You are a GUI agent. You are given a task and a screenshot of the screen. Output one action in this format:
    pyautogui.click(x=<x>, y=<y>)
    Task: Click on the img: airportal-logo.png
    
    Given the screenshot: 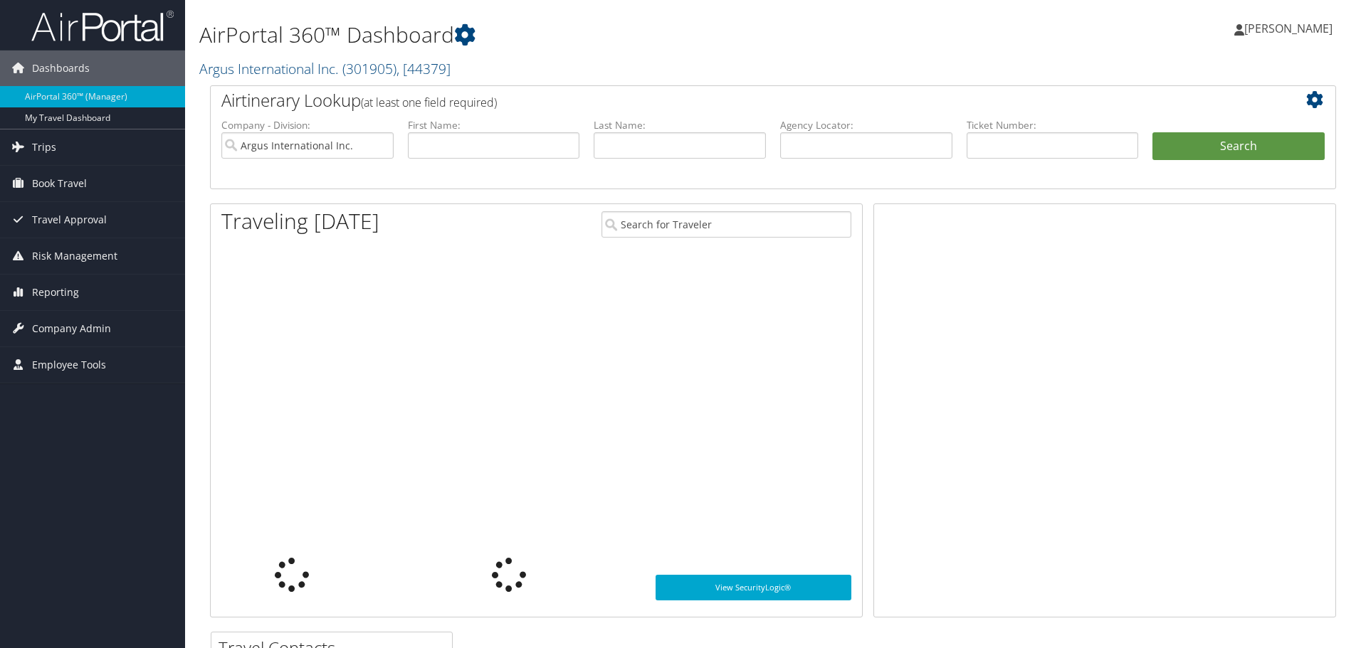 What is the action you would take?
    pyautogui.click(x=102, y=26)
    